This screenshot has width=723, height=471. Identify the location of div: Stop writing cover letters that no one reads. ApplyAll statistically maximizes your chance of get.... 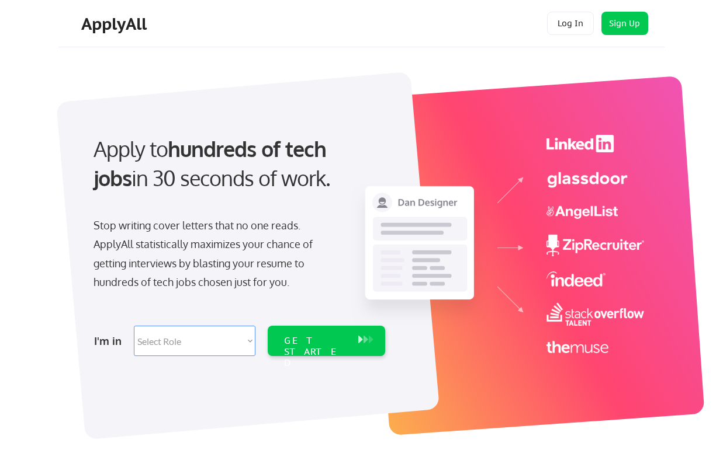
(213, 254).